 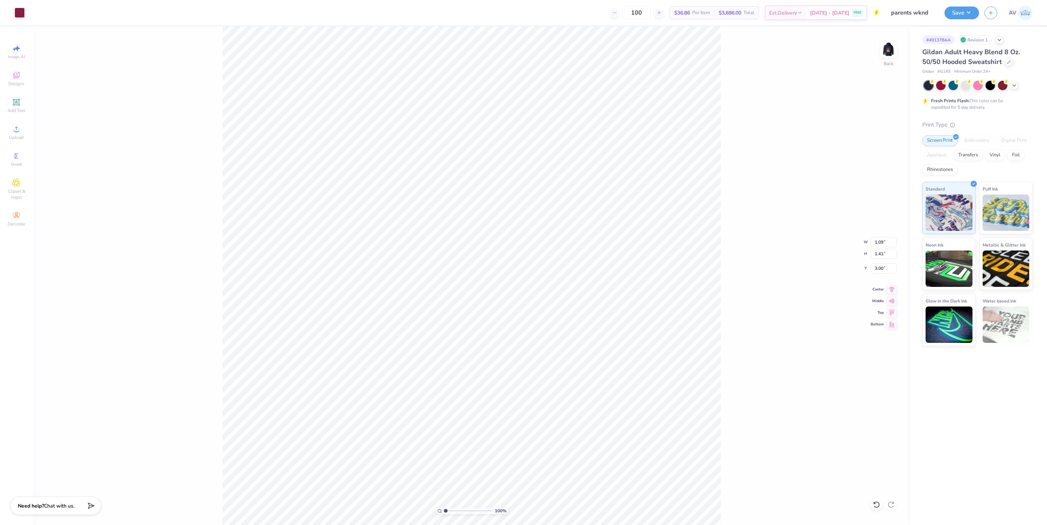 I want to click on span: Glow in the Dark Ink, so click(x=946, y=301).